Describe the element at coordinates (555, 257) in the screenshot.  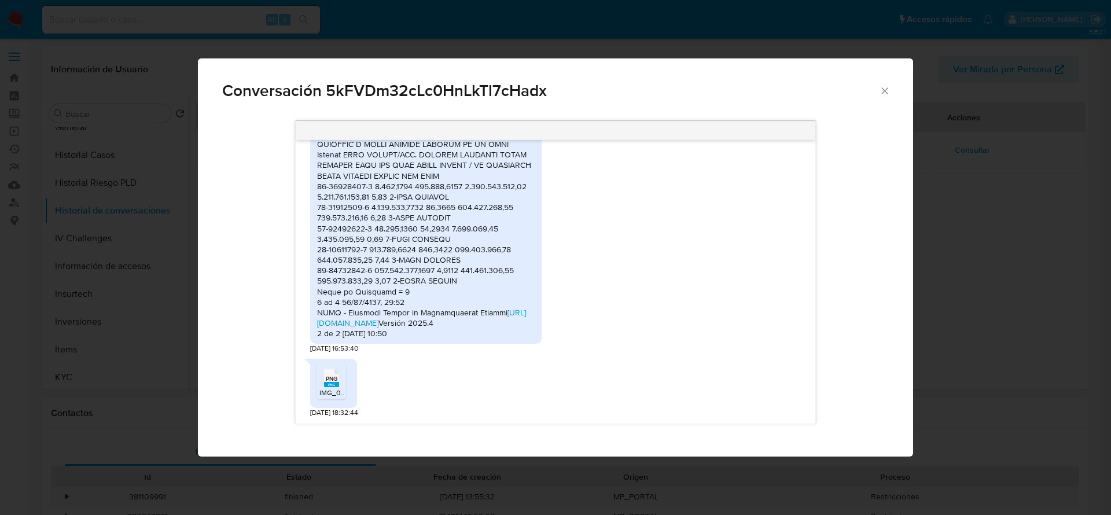
I see `div: Comunicación` at that location.